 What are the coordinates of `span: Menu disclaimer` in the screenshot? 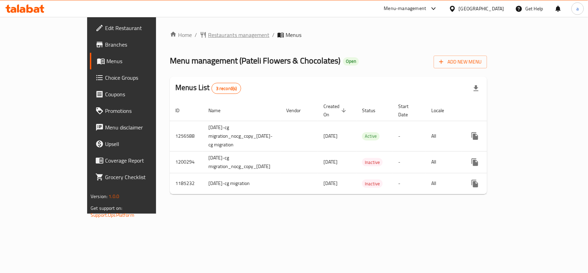 It's located at (142, 127).